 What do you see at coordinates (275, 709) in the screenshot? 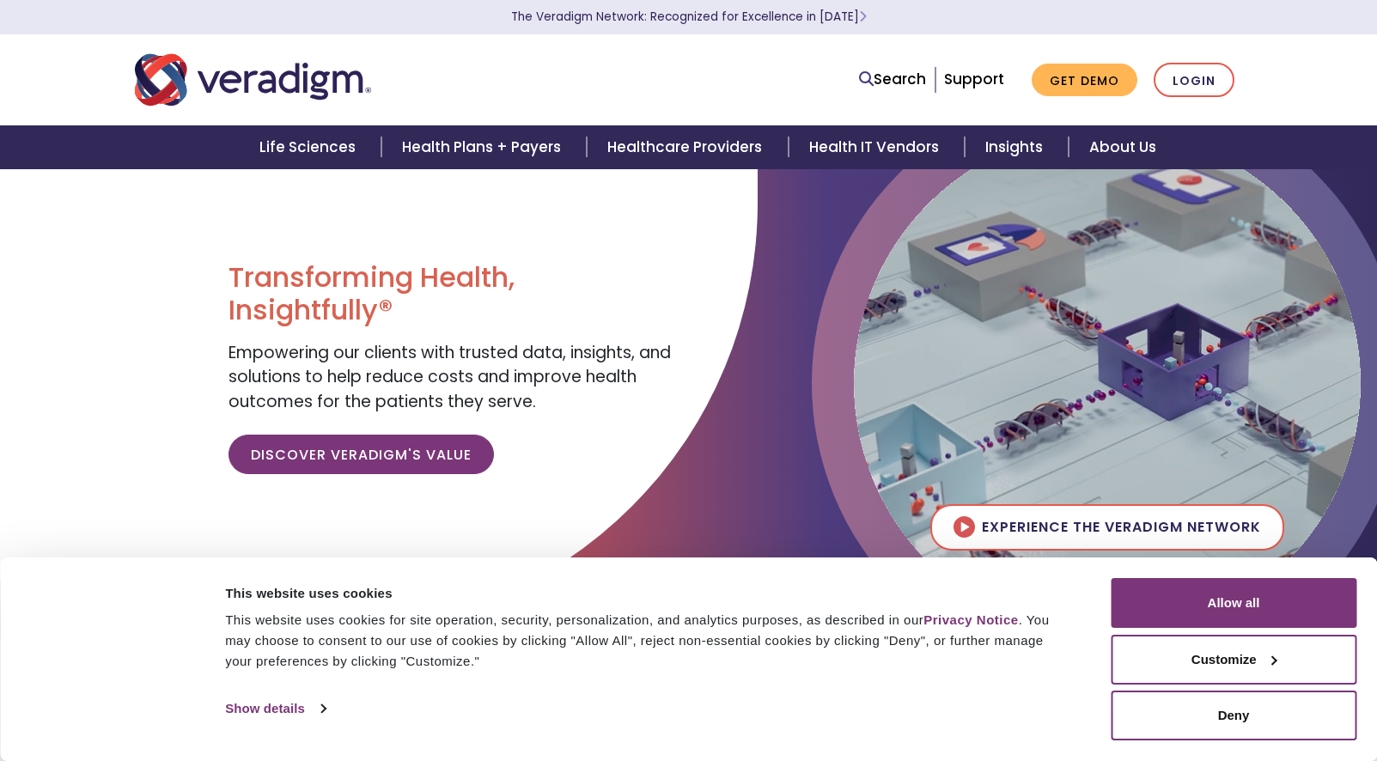
I see `a: Show details` at bounding box center [275, 709].